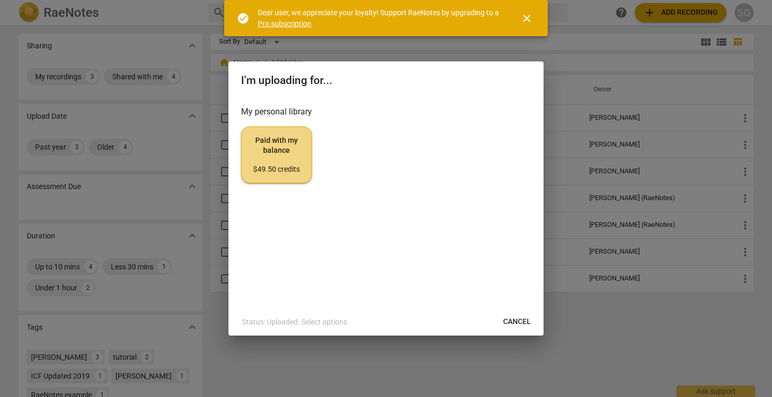 The height and width of the screenshot is (397, 772). I want to click on span: Cancel, so click(517, 322).